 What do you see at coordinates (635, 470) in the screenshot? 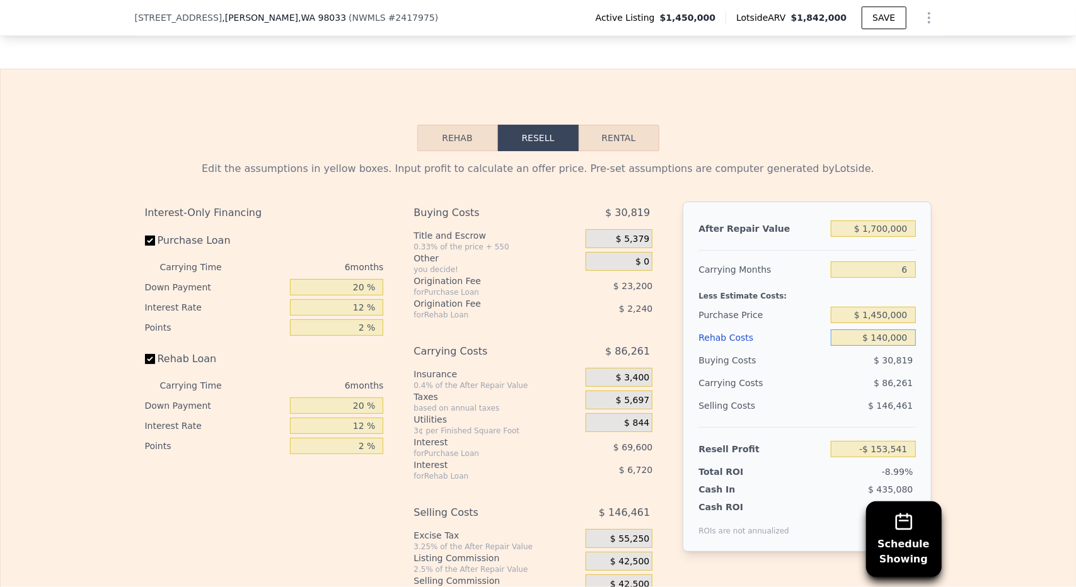
I see `span: $ 6,720` at bounding box center [635, 470].